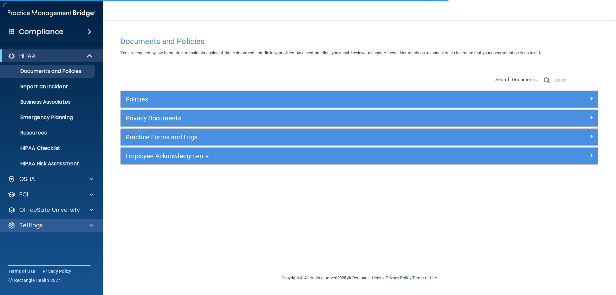 This screenshot has height=295, width=616. Describe the element at coordinates (27, 56) in the screenshot. I see `p: HIPAA` at that location.